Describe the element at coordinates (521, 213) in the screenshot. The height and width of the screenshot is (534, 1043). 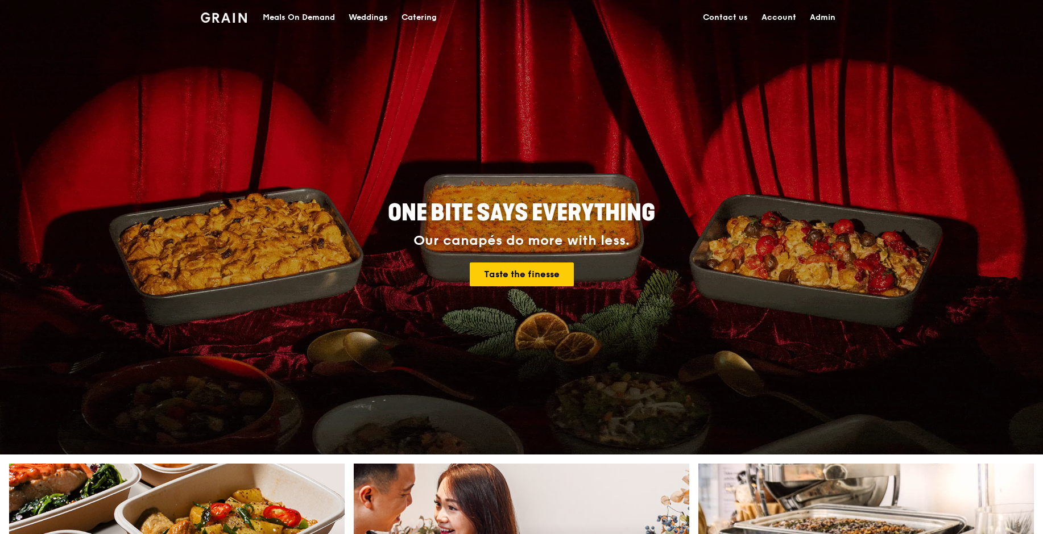
I see `span: ONE BITE SAYS EVERYTHING` at that location.